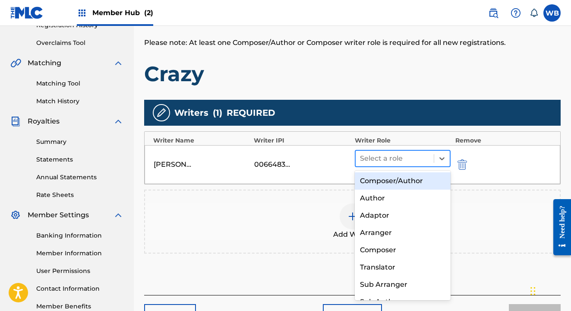  I want to click on div: Remove, so click(503, 140).